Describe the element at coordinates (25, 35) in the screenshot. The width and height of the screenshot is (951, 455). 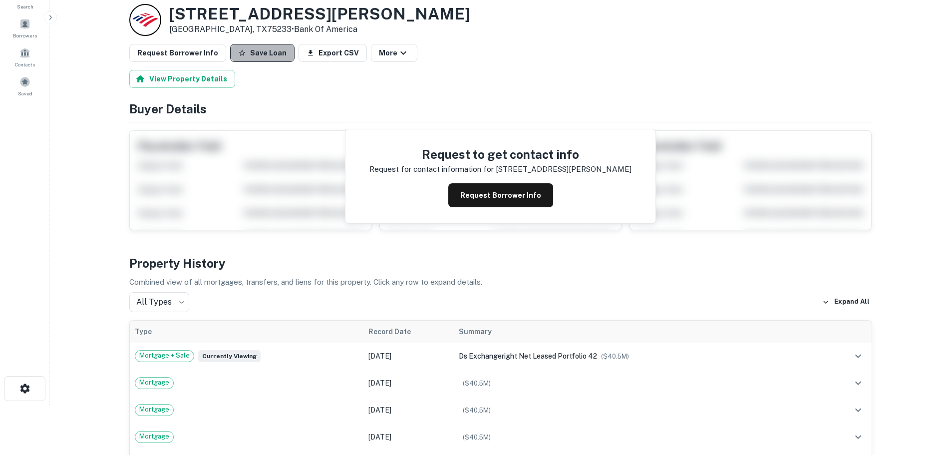
I see `span: Borrowers` at that location.